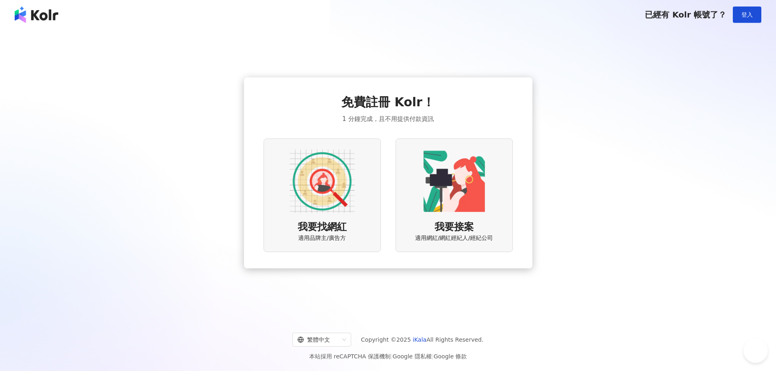  Describe the element at coordinates (454, 227) in the screenshot. I see `span: 我要接案` at that location.